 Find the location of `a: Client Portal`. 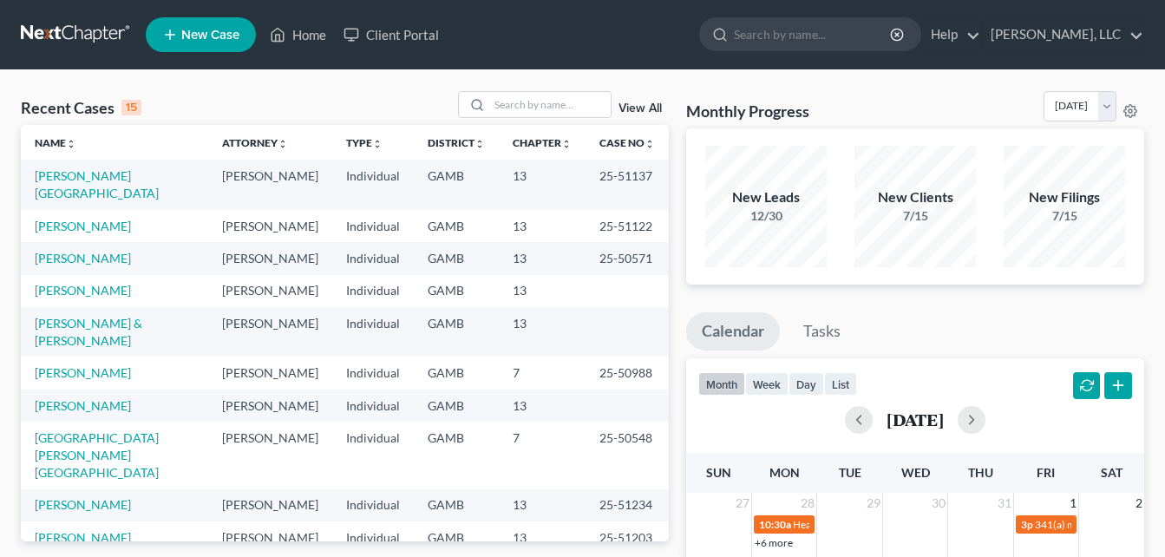

a: Client Portal is located at coordinates (391, 35).